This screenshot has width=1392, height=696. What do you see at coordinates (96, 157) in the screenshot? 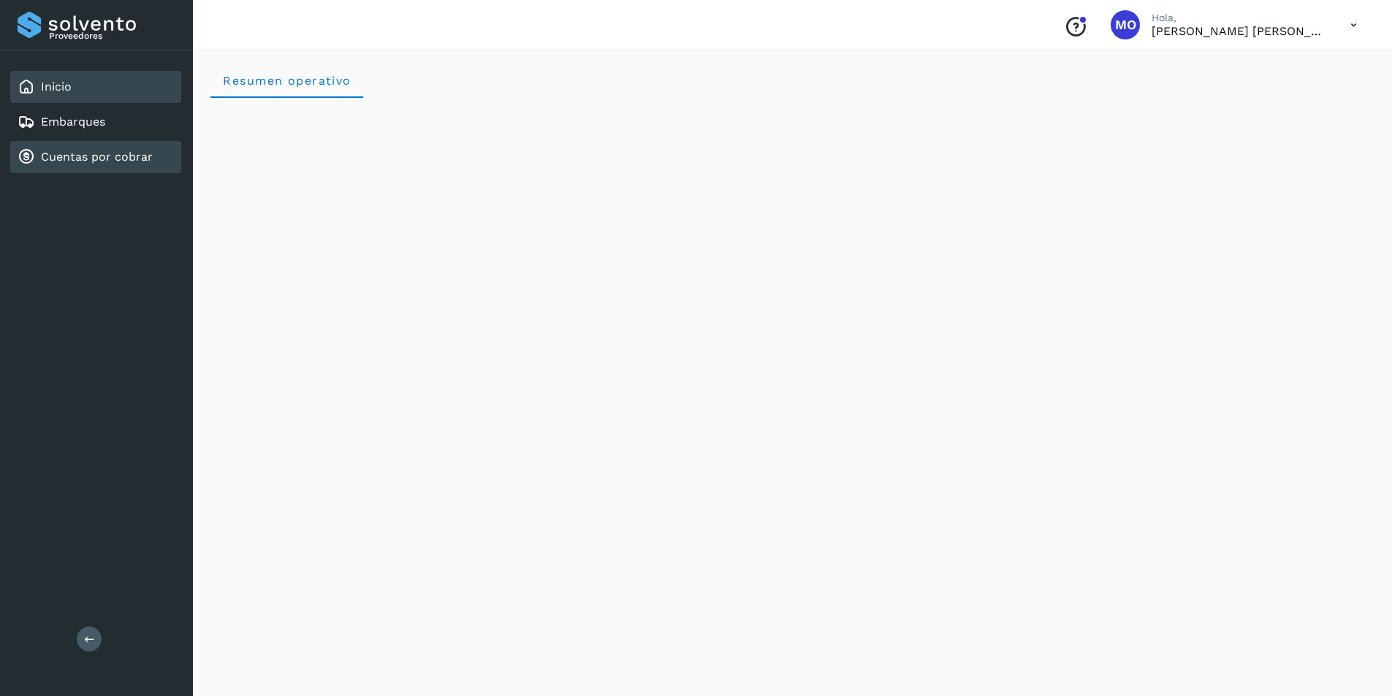
I see `div: Cuentas por cobrar` at bounding box center [96, 157].